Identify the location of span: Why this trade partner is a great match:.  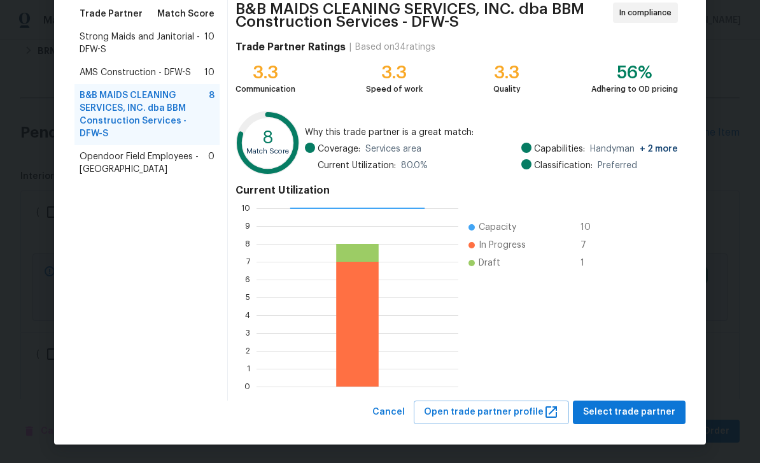
(492, 132).